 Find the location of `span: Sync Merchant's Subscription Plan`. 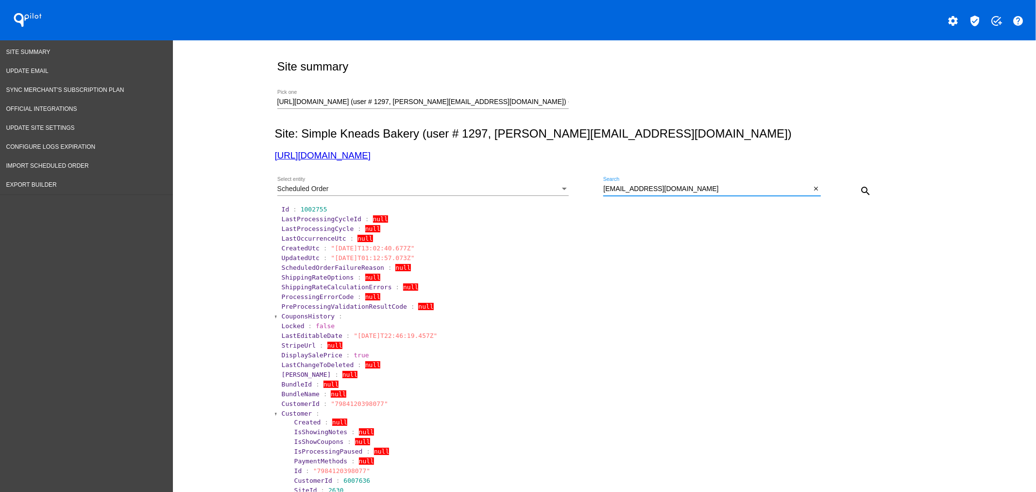

span: Sync Merchant's Subscription Plan is located at coordinates (65, 90).